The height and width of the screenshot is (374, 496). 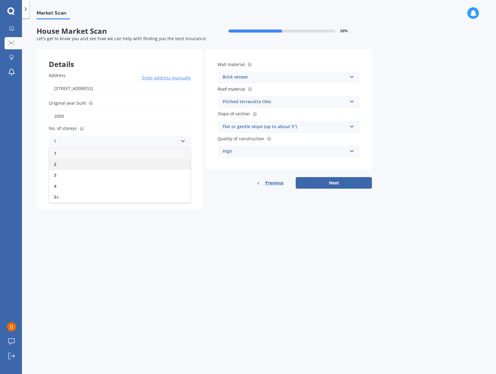 What do you see at coordinates (120, 31) in the screenshot?
I see `span: House Market Scan` at bounding box center [120, 31].